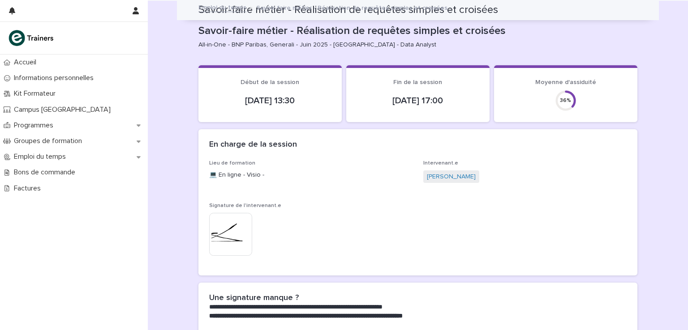 This screenshot has height=330, width=688. I want to click on p: Factures, so click(29, 188).